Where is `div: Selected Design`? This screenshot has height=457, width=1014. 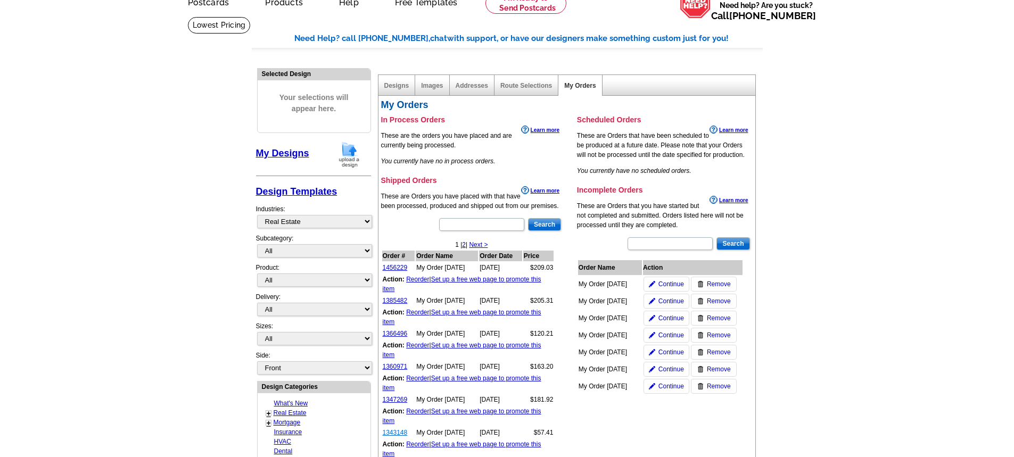
div: Selected Design is located at coordinates (314, 73).